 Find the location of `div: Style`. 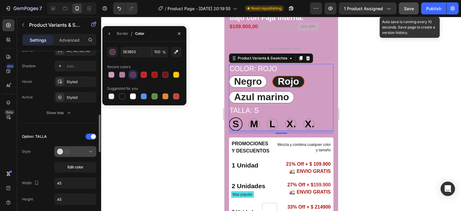

div: Style is located at coordinates (26, 152).